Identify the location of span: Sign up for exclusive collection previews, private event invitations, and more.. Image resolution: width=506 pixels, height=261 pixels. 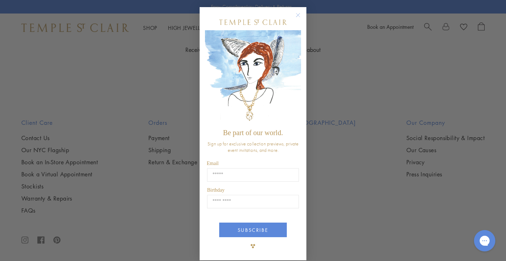
(253, 147).